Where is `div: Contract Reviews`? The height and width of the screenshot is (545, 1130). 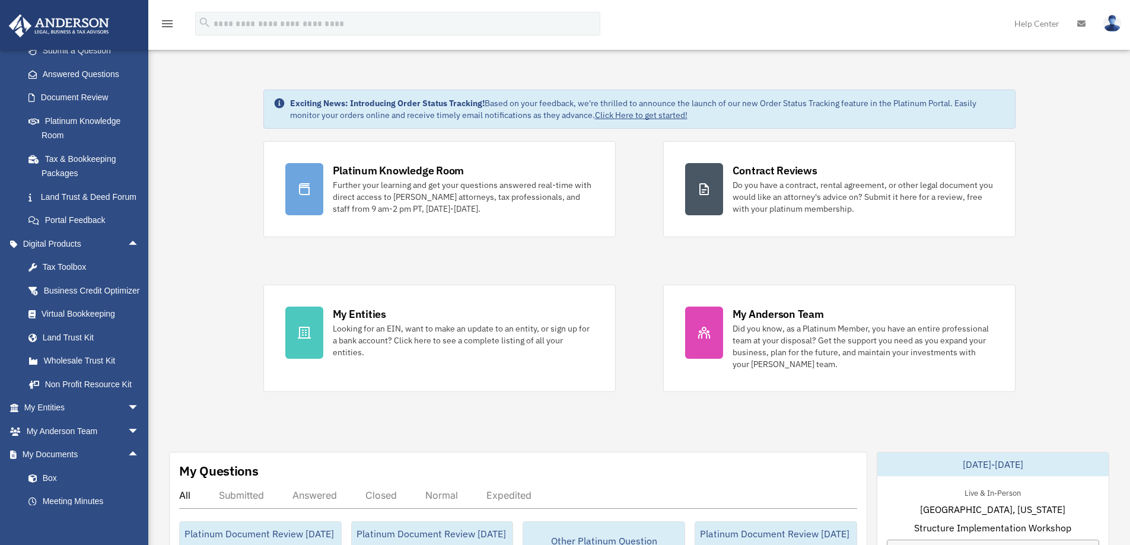 div: Contract Reviews is located at coordinates (775, 170).